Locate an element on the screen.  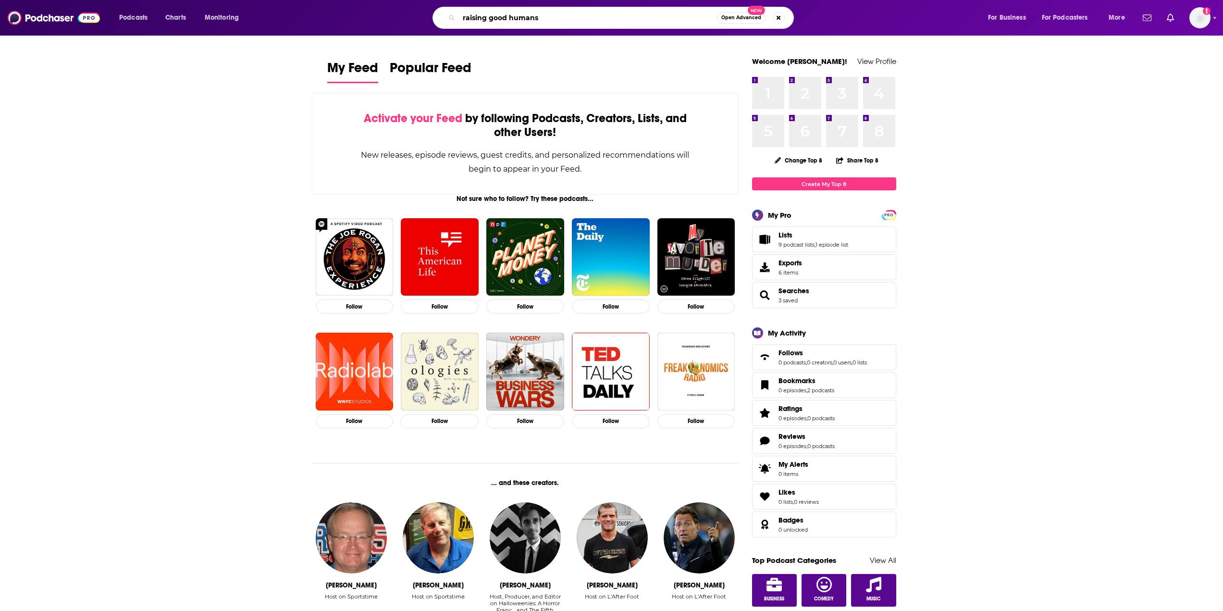
div: Not sure who to follow? Try these podcasts... is located at coordinates (525, 198).